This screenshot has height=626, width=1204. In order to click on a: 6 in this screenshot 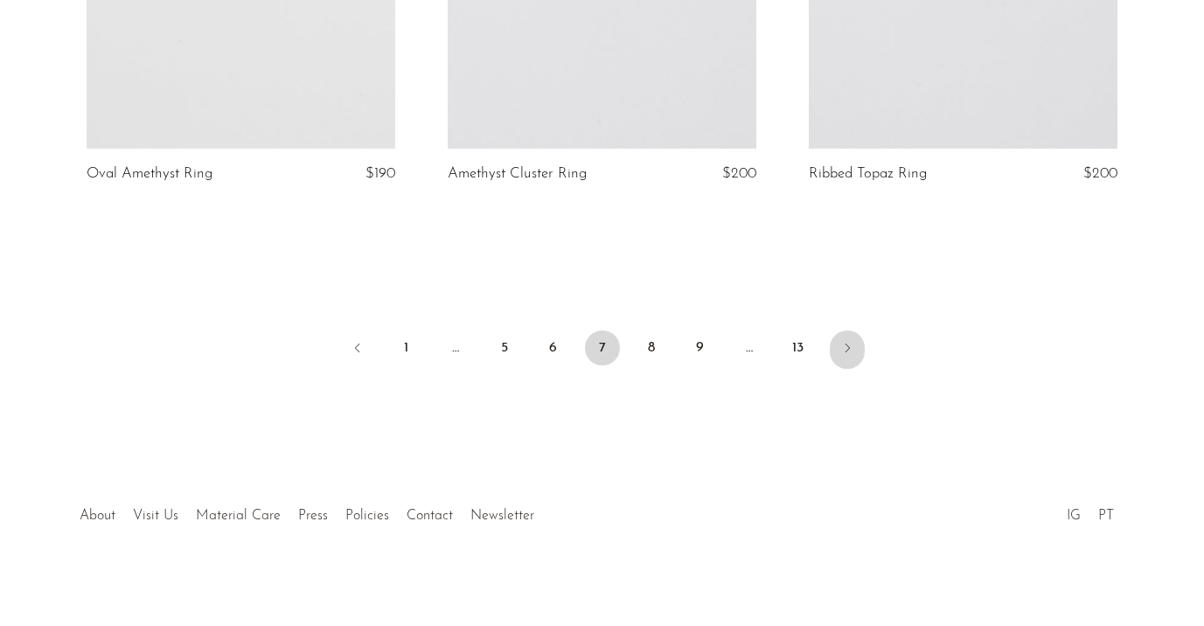, I will do `click(554, 348)`.